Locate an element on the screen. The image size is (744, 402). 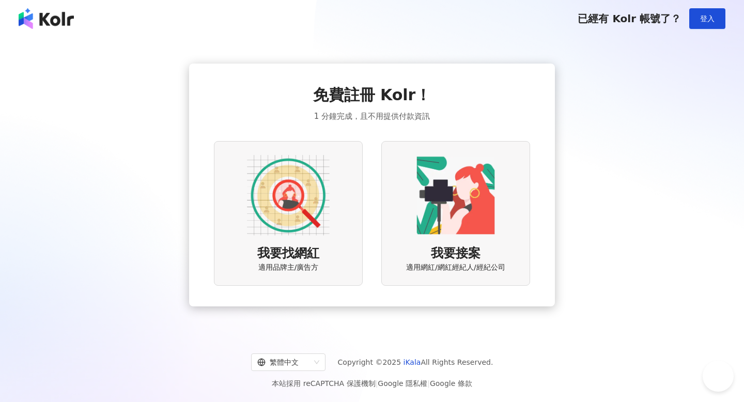
span: Copyright © 2025 All Rights Reserved. is located at coordinates (416, 362).